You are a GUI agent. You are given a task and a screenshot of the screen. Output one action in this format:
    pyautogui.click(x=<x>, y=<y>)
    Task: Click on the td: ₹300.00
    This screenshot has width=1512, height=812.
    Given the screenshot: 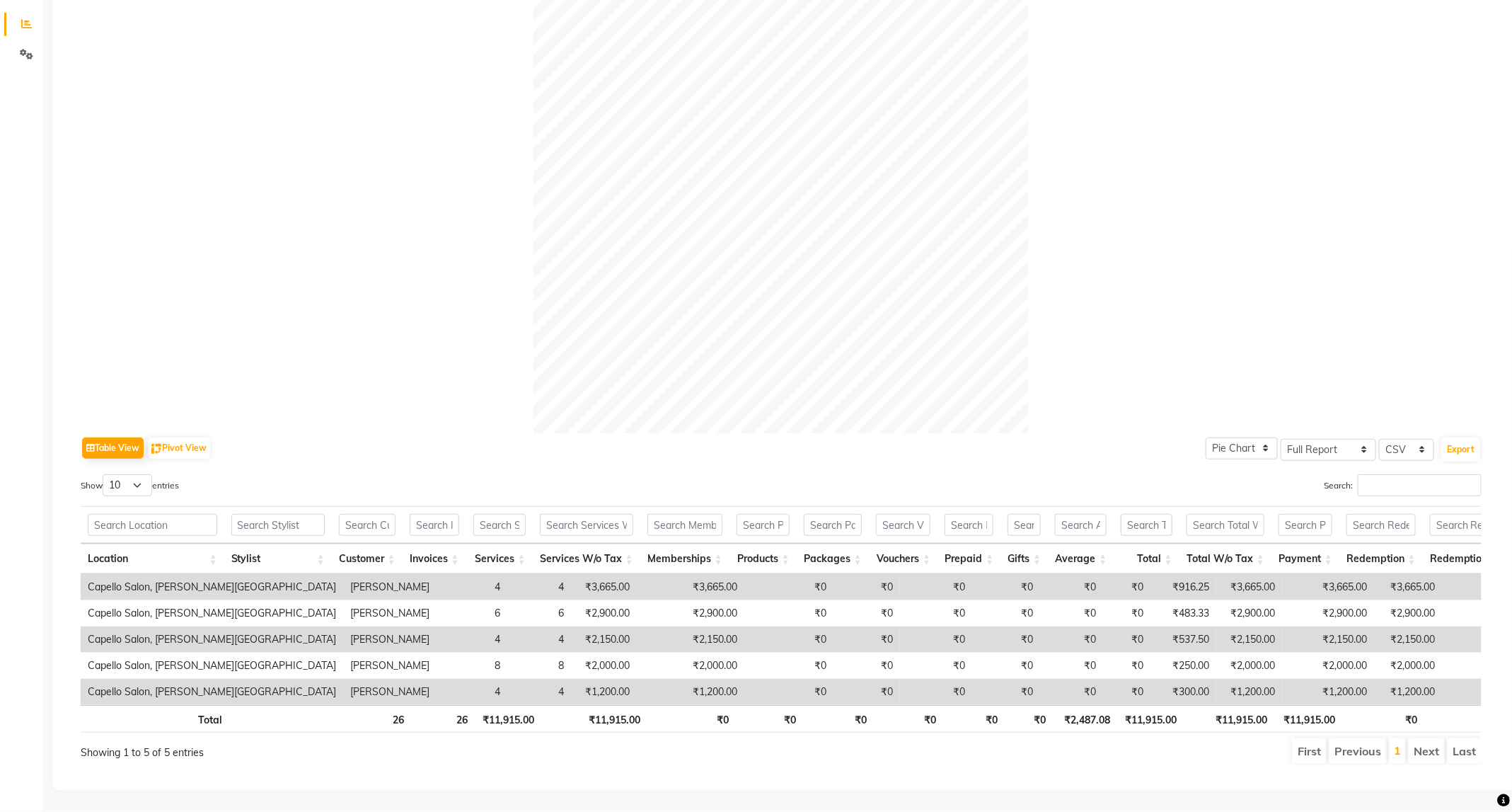 What is the action you would take?
    pyautogui.click(x=1183, y=691)
    